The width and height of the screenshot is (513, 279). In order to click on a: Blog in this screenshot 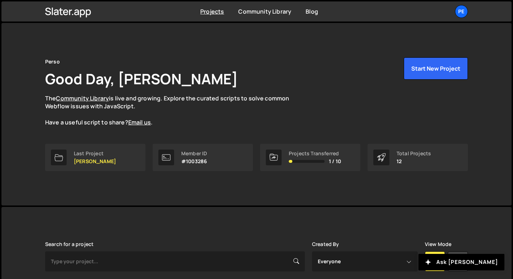, I will do `click(312, 11)`.